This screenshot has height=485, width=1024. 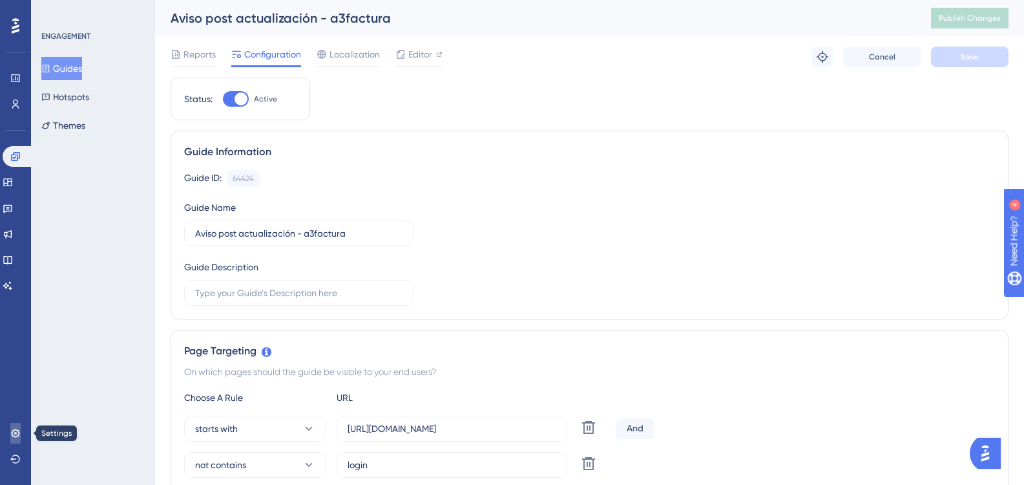 What do you see at coordinates (200, 54) in the screenshot?
I see `span: Reports` at bounding box center [200, 54].